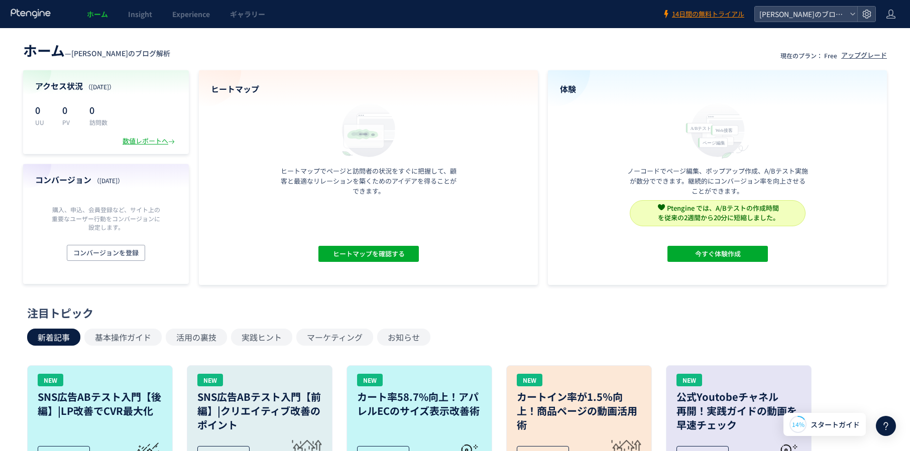 This screenshot has width=910, height=451. What do you see at coordinates (123, 337) in the screenshot?
I see `button: 基本操作ガイド` at bounding box center [123, 337].